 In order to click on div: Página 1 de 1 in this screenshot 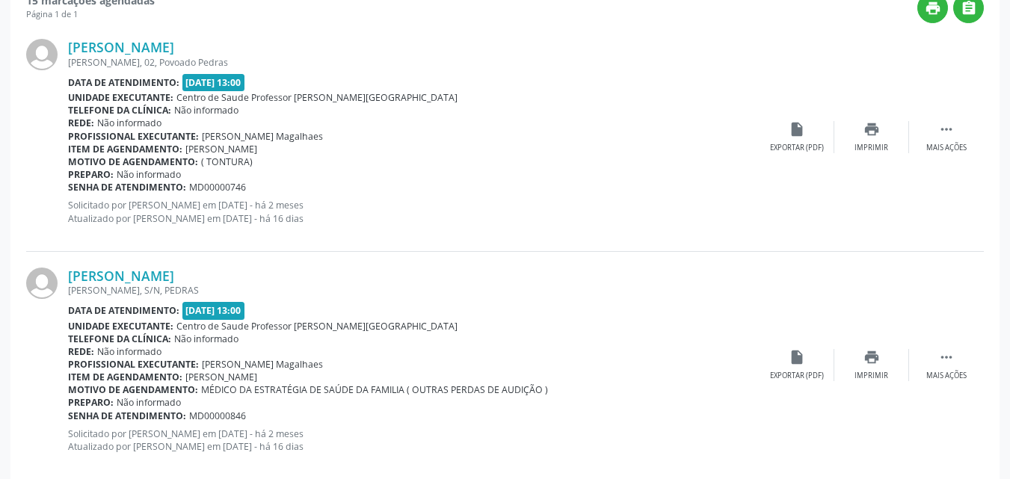, I will do `click(90, 14)`.